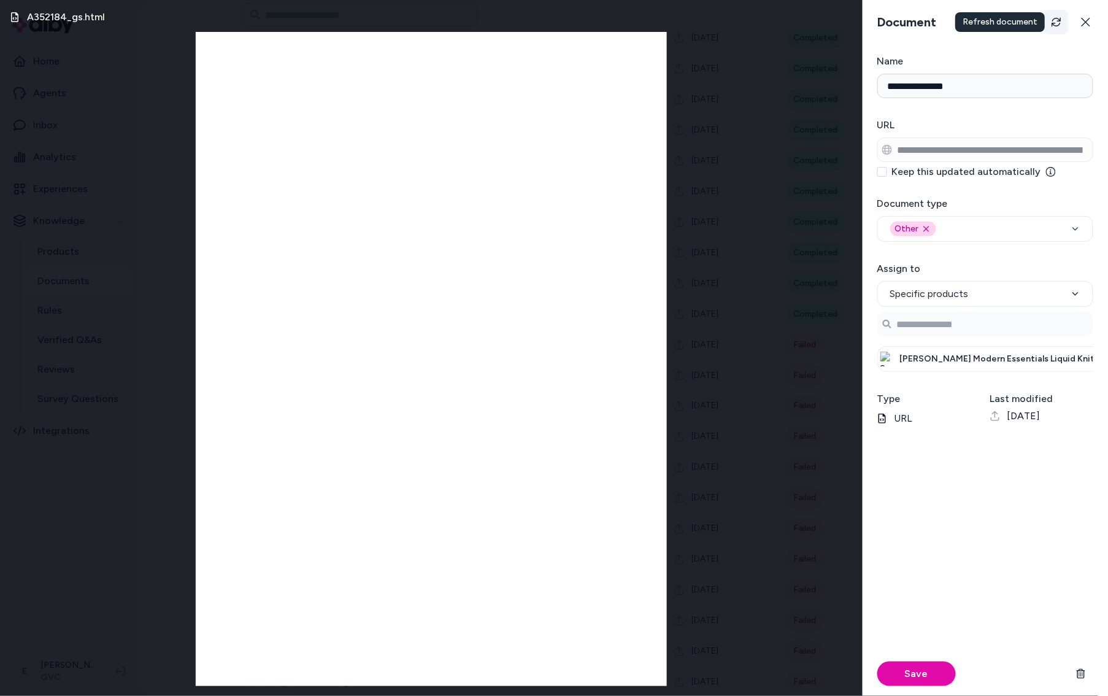 The height and width of the screenshot is (696, 1108). What do you see at coordinates (907, 22) in the screenshot?
I see `h3: Document` at bounding box center [907, 22].